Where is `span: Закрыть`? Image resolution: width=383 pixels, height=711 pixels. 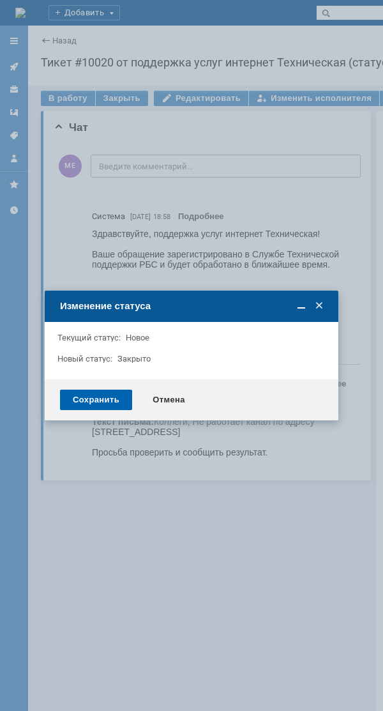
span: Закрыть is located at coordinates (319, 306).